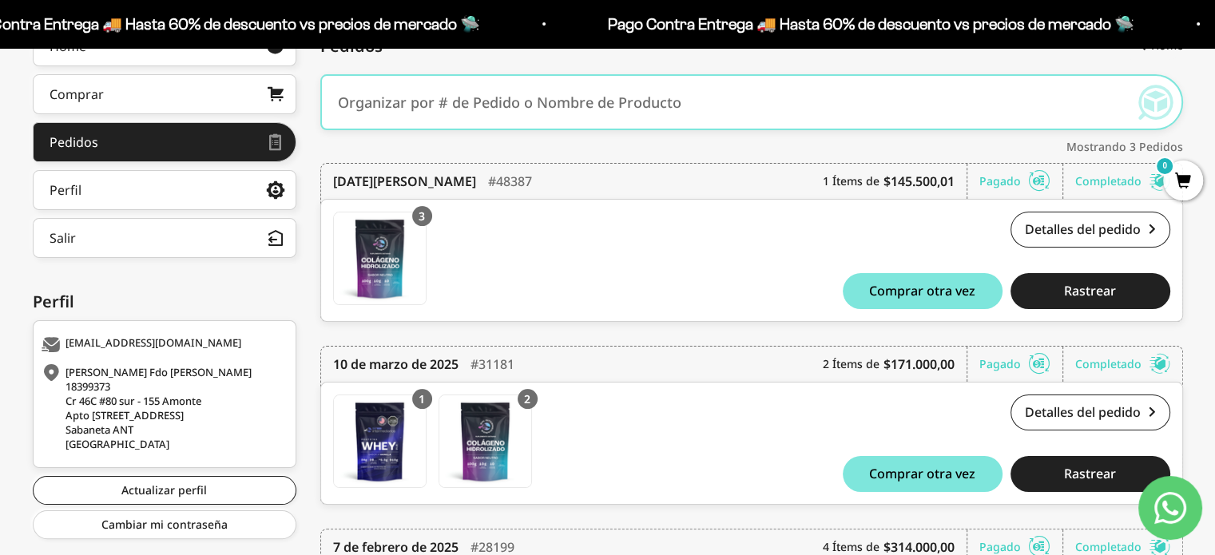  What do you see at coordinates (379, 258) in the screenshot?
I see `img: Translation missing: es.Colágeno Hidrolizado` at bounding box center [379, 258].